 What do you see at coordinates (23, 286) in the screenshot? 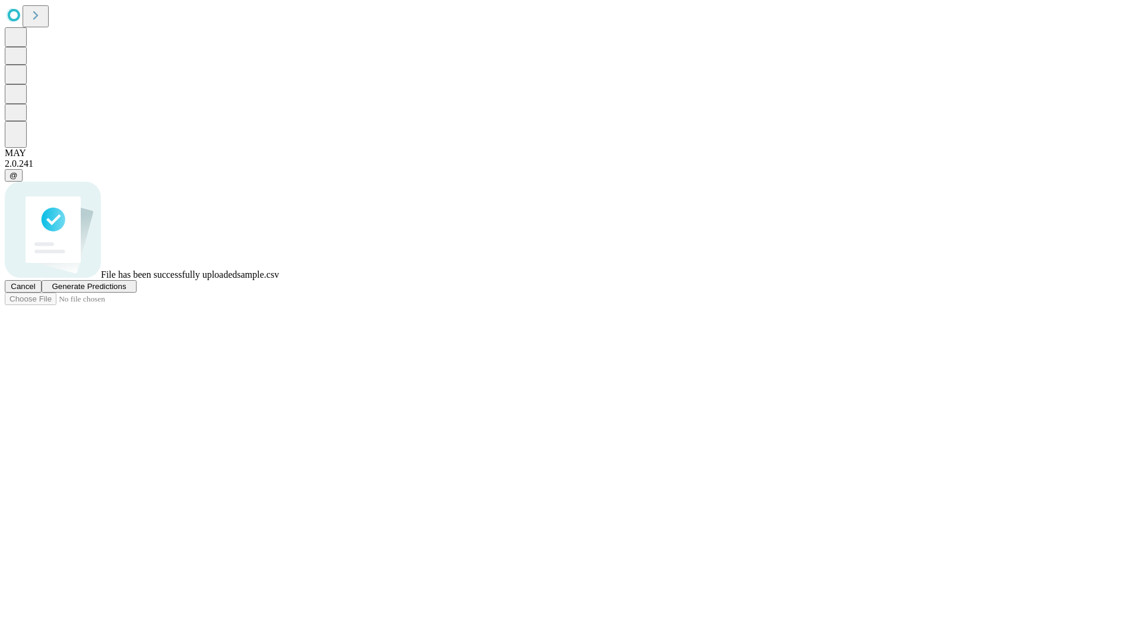
I see `span: Cancel` at bounding box center [23, 286].